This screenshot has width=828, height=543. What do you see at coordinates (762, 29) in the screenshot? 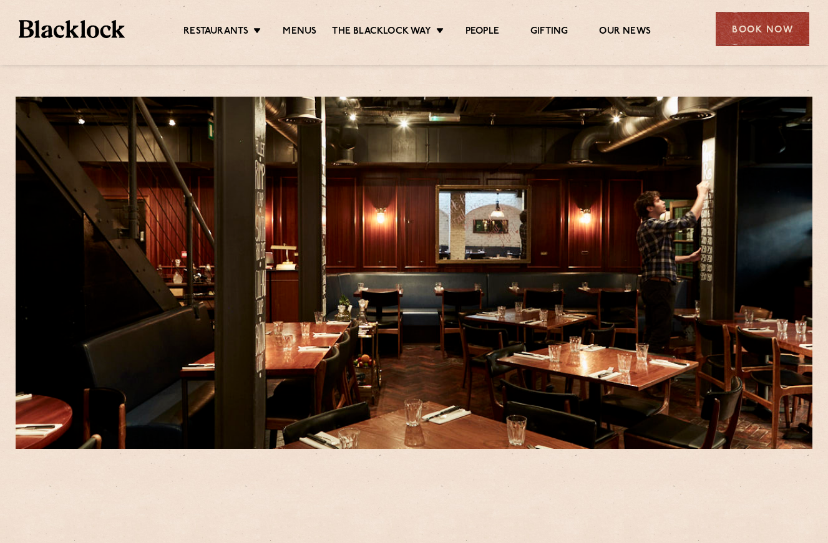
I see `div: Book Now` at bounding box center [762, 29].